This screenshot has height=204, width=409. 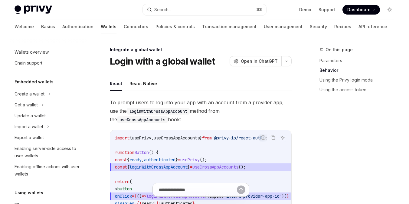 What do you see at coordinates (29, 94) in the screenshot?
I see `div: Create a wallet` at bounding box center [29, 94].